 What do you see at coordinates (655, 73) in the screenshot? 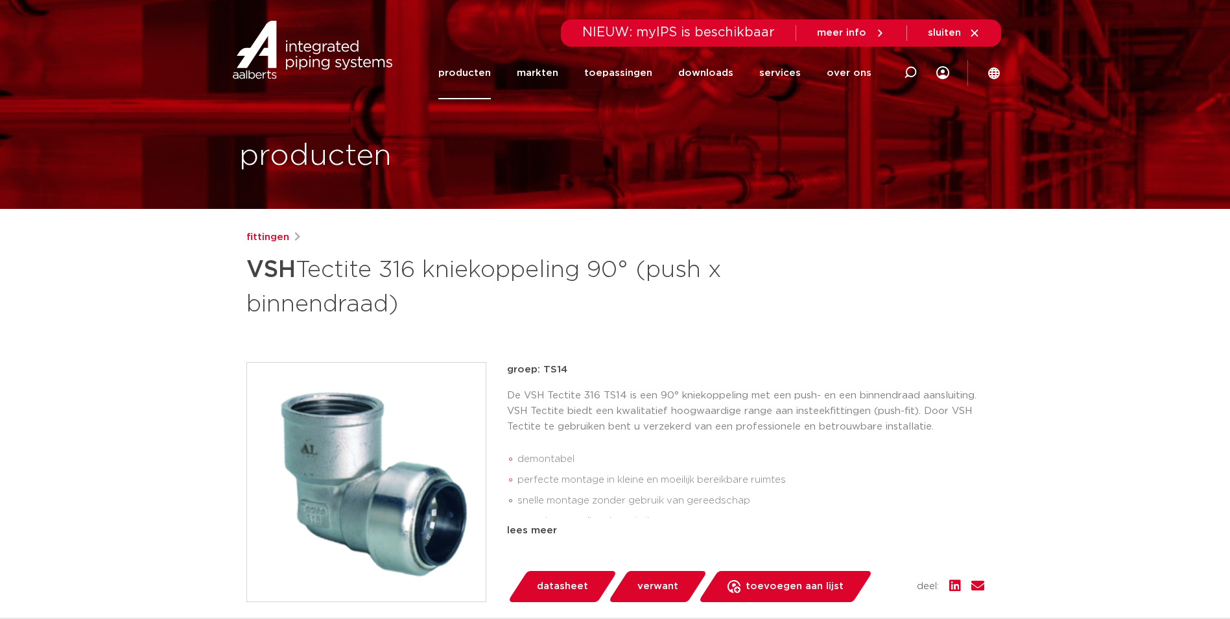
I see `nav: Menu` at bounding box center [655, 73].